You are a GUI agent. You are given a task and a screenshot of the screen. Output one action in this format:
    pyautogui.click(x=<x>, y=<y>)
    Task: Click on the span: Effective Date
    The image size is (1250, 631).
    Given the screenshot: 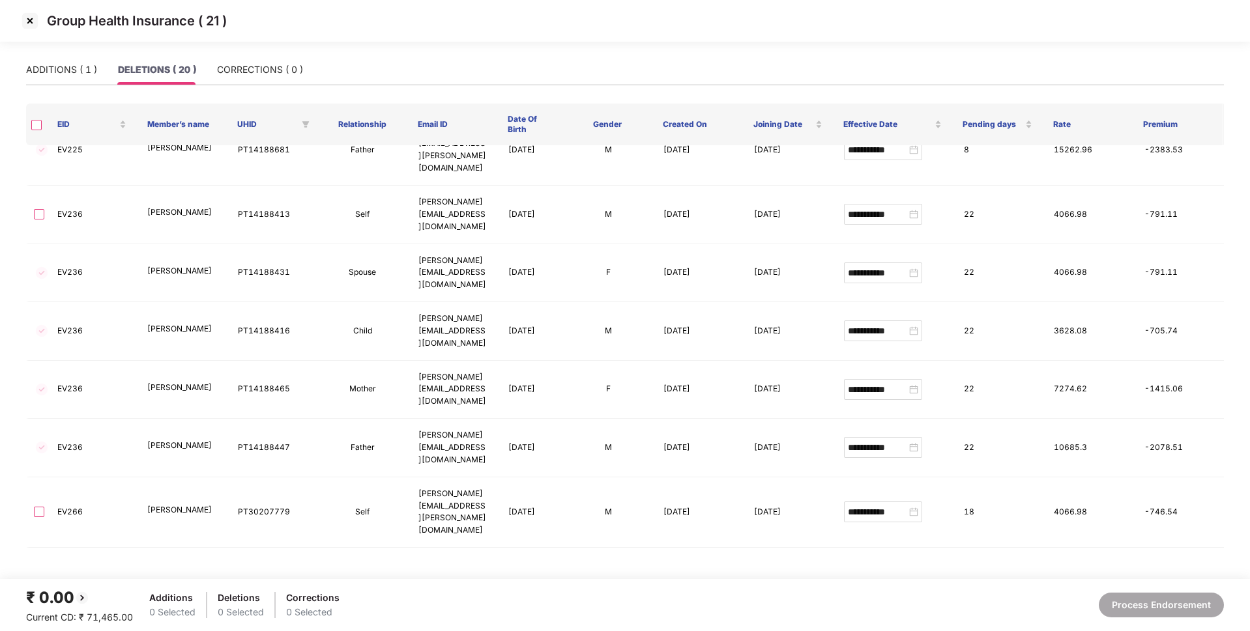 What is the action you would take?
    pyautogui.click(x=887, y=124)
    